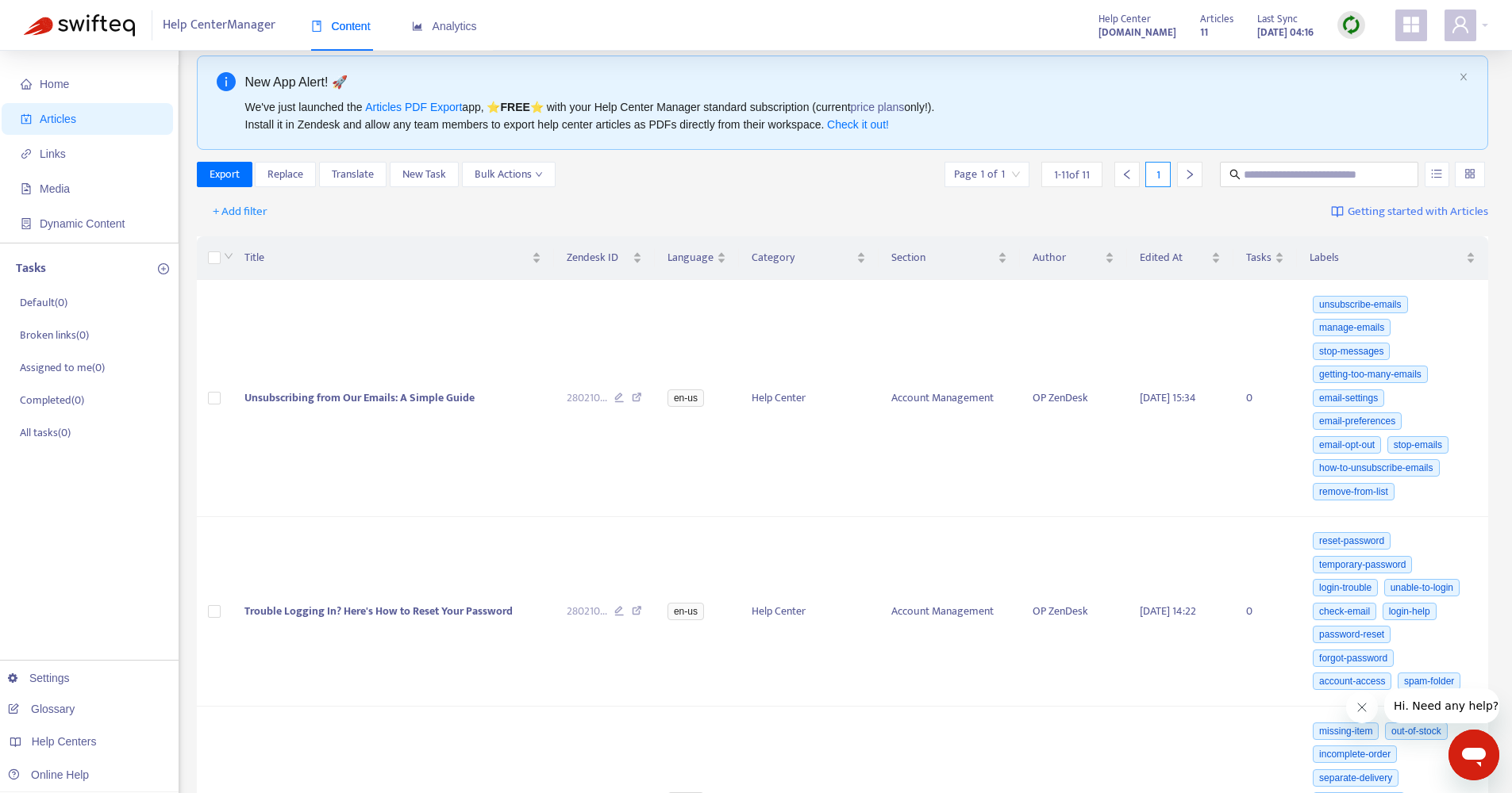  Describe the element at coordinates (1258, 258) in the screenshot. I see `span: Tasks` at that location.